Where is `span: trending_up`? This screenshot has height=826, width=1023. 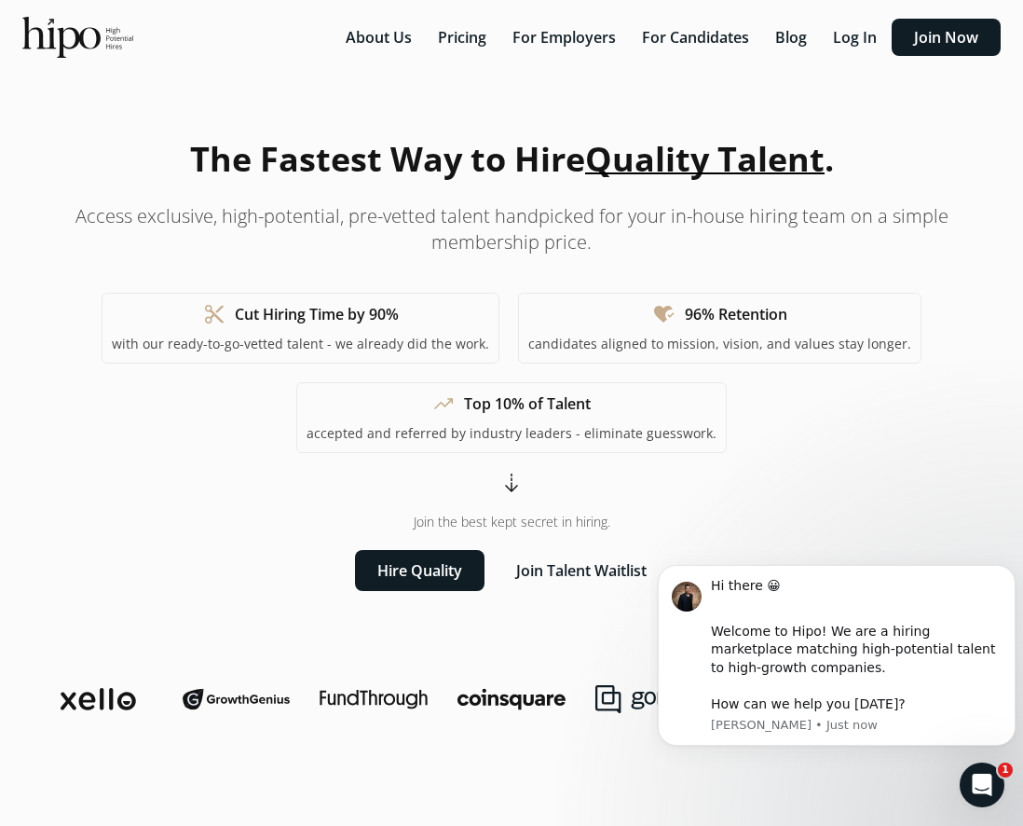
span: trending_up is located at coordinates (444, 404).